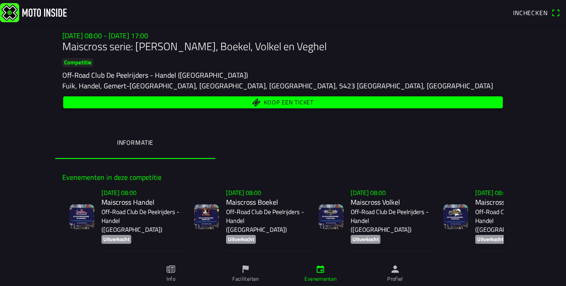 This screenshot has width=566, height=286. What do you see at coordinates (395, 270) in the screenshot?
I see `ion-icon: person` at bounding box center [395, 270].